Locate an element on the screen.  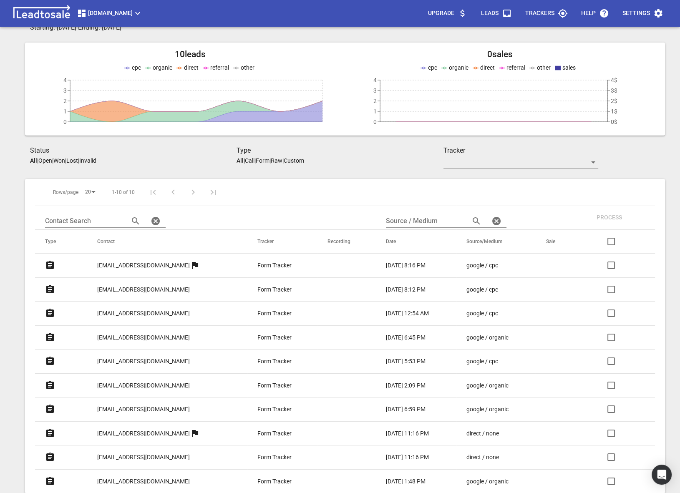
p: Lost is located at coordinates (72, 161).